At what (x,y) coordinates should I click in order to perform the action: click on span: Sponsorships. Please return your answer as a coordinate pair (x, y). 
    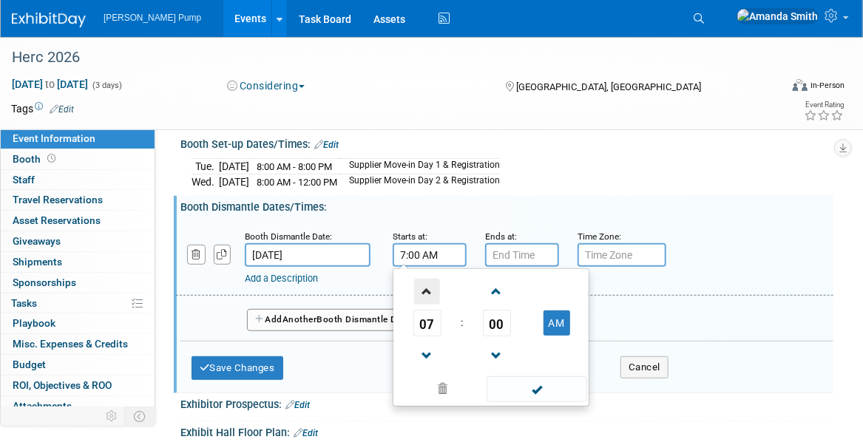
    Looking at the image, I should click on (44, 283).